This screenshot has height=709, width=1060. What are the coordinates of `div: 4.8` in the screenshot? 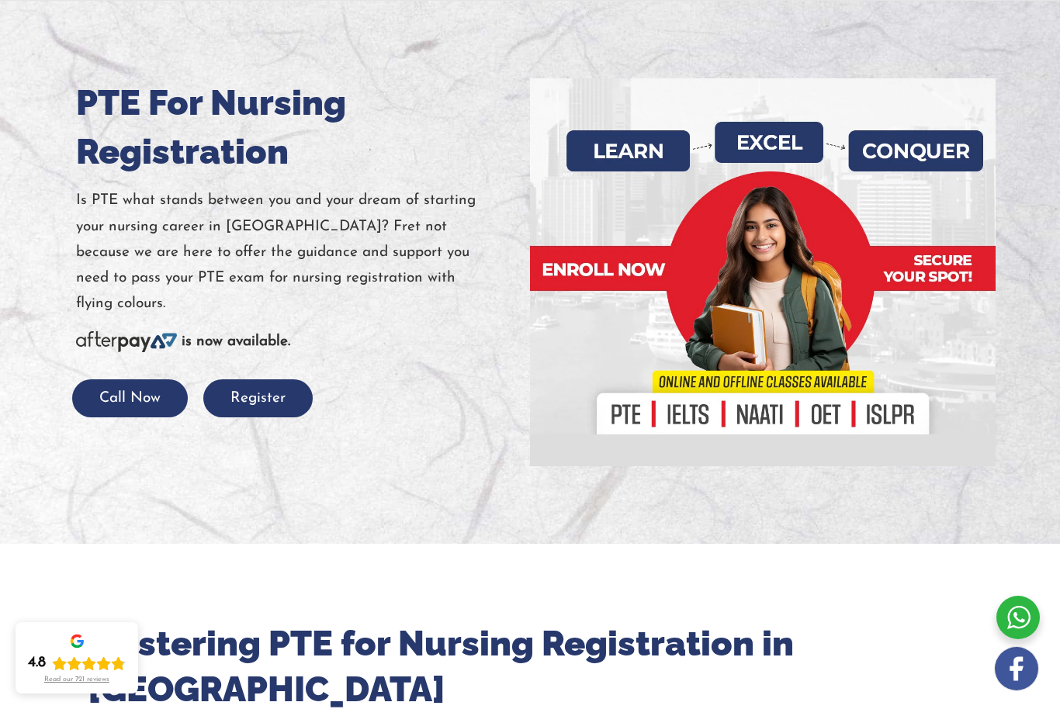 It's located at (36, 663).